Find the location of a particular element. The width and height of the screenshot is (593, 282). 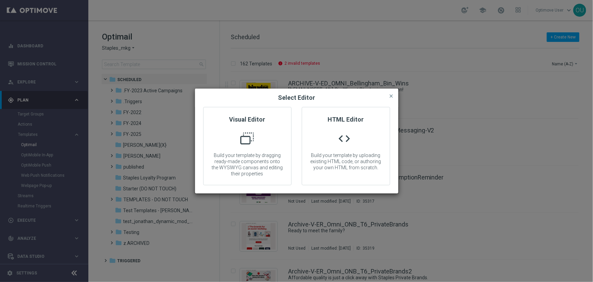

h2: Select Editor is located at coordinates (297, 98).